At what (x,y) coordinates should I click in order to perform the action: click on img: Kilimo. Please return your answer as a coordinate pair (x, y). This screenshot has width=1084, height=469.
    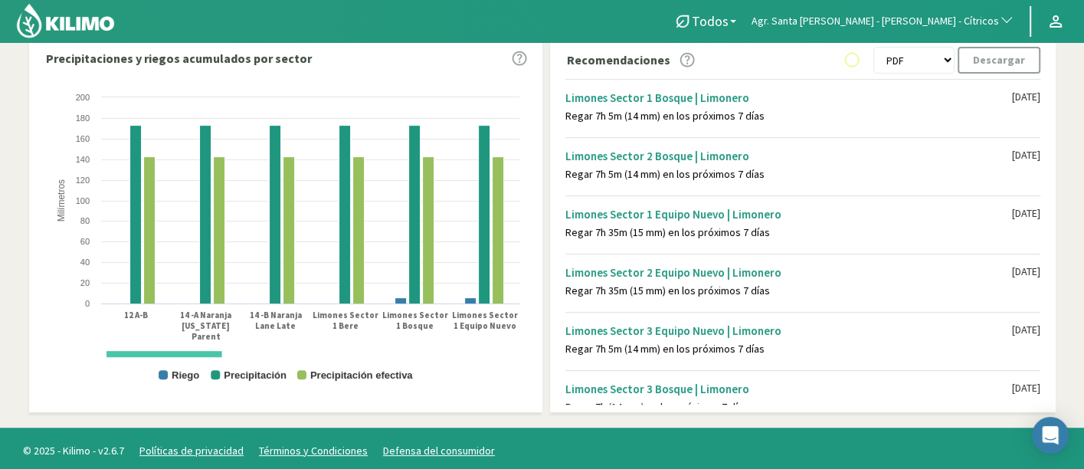
    Looking at the image, I should click on (65, 21).